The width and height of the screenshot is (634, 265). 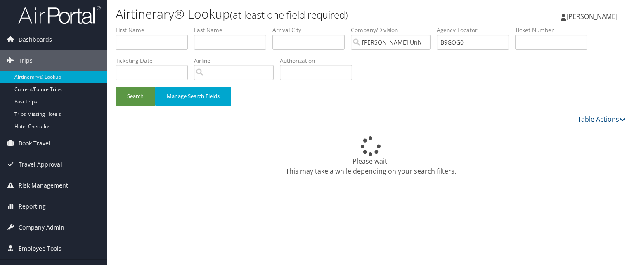 I want to click on label: Agency Locator, so click(x=476, y=30).